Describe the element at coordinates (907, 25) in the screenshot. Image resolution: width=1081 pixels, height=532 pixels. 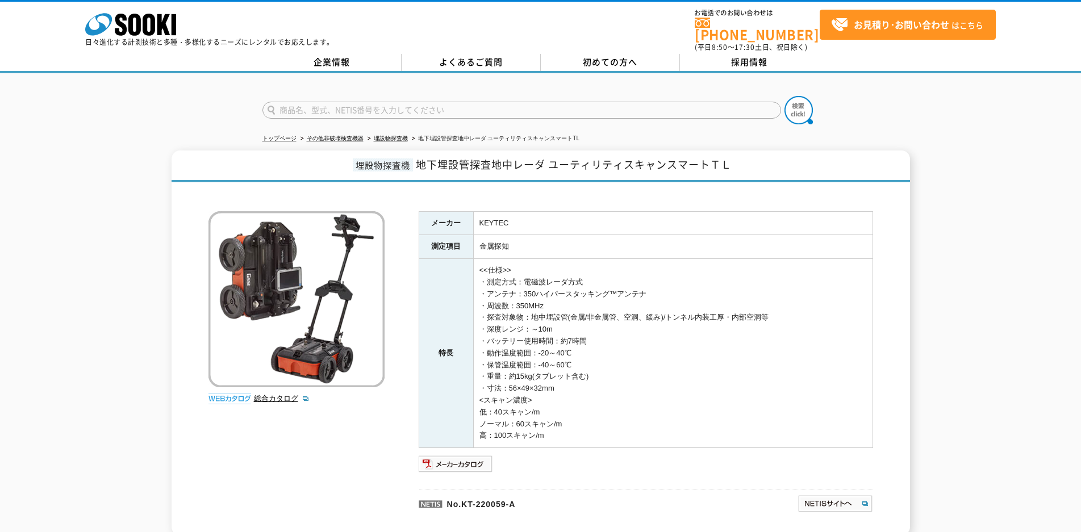
I see `span: はこちら` at that location.